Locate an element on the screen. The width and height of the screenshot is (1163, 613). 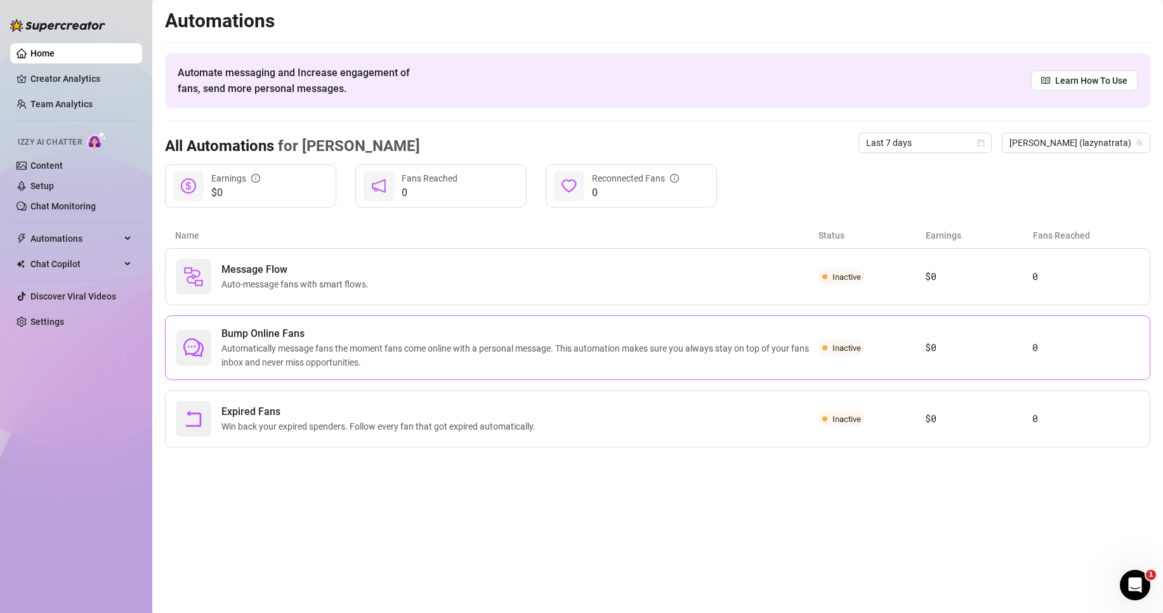
span: team is located at coordinates (1139, 143).